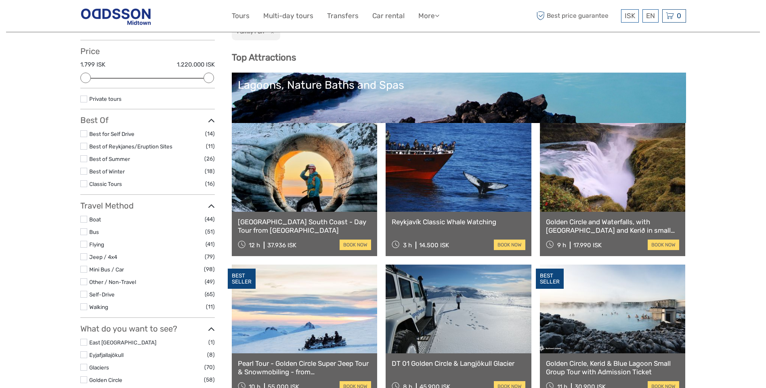 The height and width of the screenshot is (388, 766). What do you see at coordinates (210, 244) in the screenshot?
I see `span: (41)` at bounding box center [210, 244].